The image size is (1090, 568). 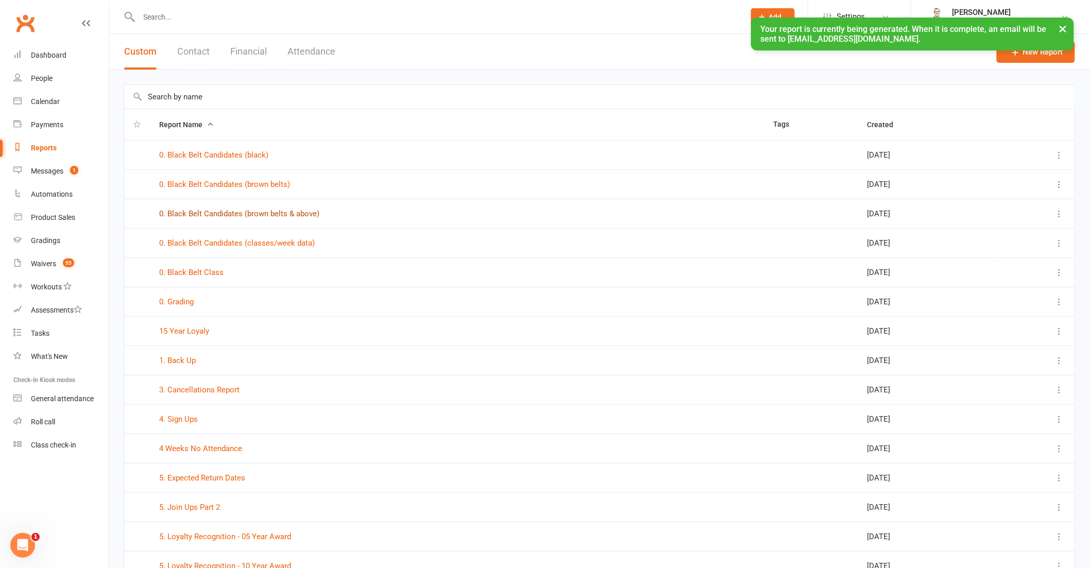 I want to click on a: Tasks, so click(x=61, y=333).